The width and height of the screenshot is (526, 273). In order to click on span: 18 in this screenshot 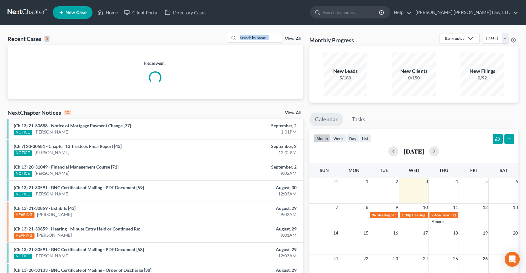, I will do `click(455, 233)`.